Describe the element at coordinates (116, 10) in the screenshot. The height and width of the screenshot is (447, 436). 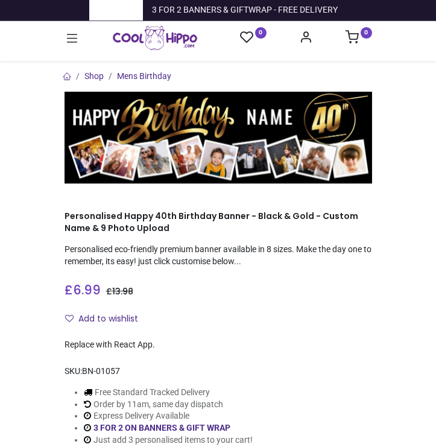
I see `a: Trustpilot` at that location.